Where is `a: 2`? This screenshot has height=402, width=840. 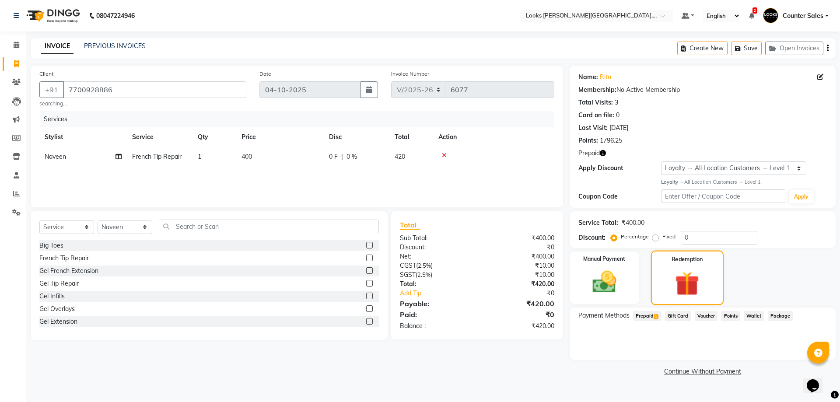
a: 2 is located at coordinates (751, 16).